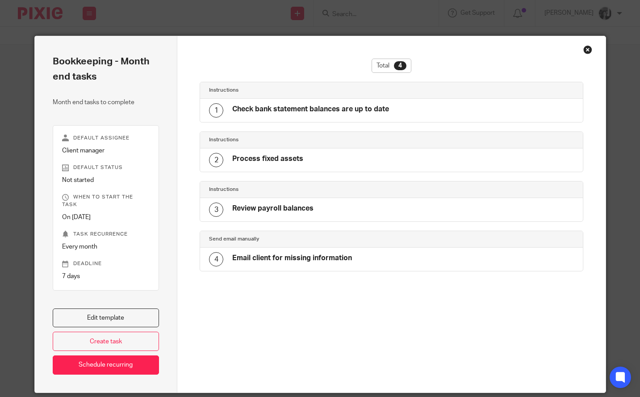  I want to click on p: When to start the task, so click(106, 201).